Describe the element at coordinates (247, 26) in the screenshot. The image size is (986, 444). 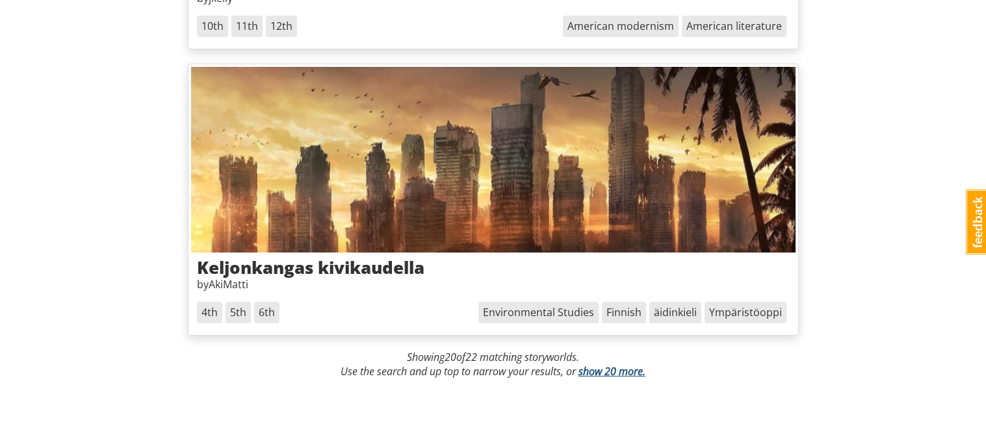
I see `span: 11th` at that location.